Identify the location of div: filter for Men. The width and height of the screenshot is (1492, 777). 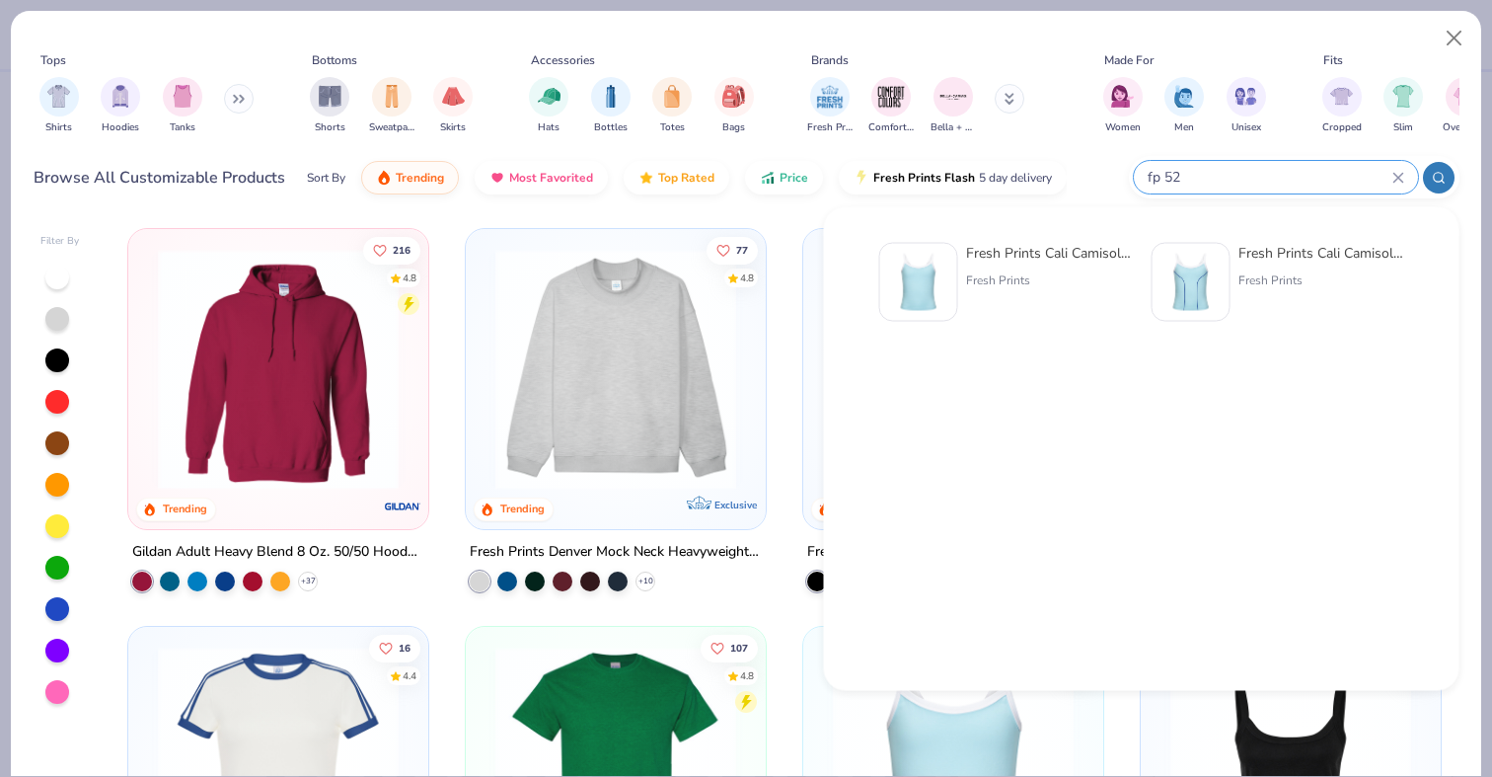
(1184, 106).